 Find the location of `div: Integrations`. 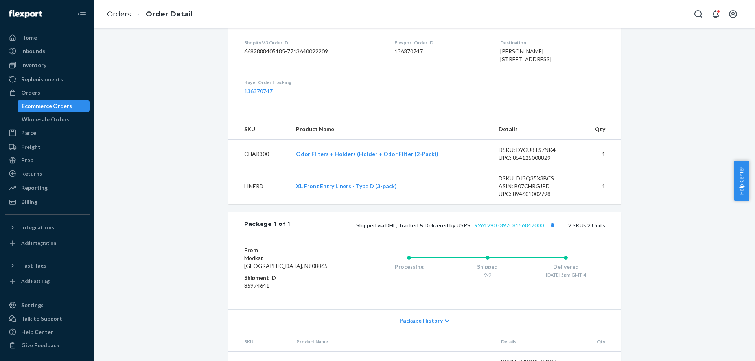

div: Integrations is located at coordinates (38, 228).